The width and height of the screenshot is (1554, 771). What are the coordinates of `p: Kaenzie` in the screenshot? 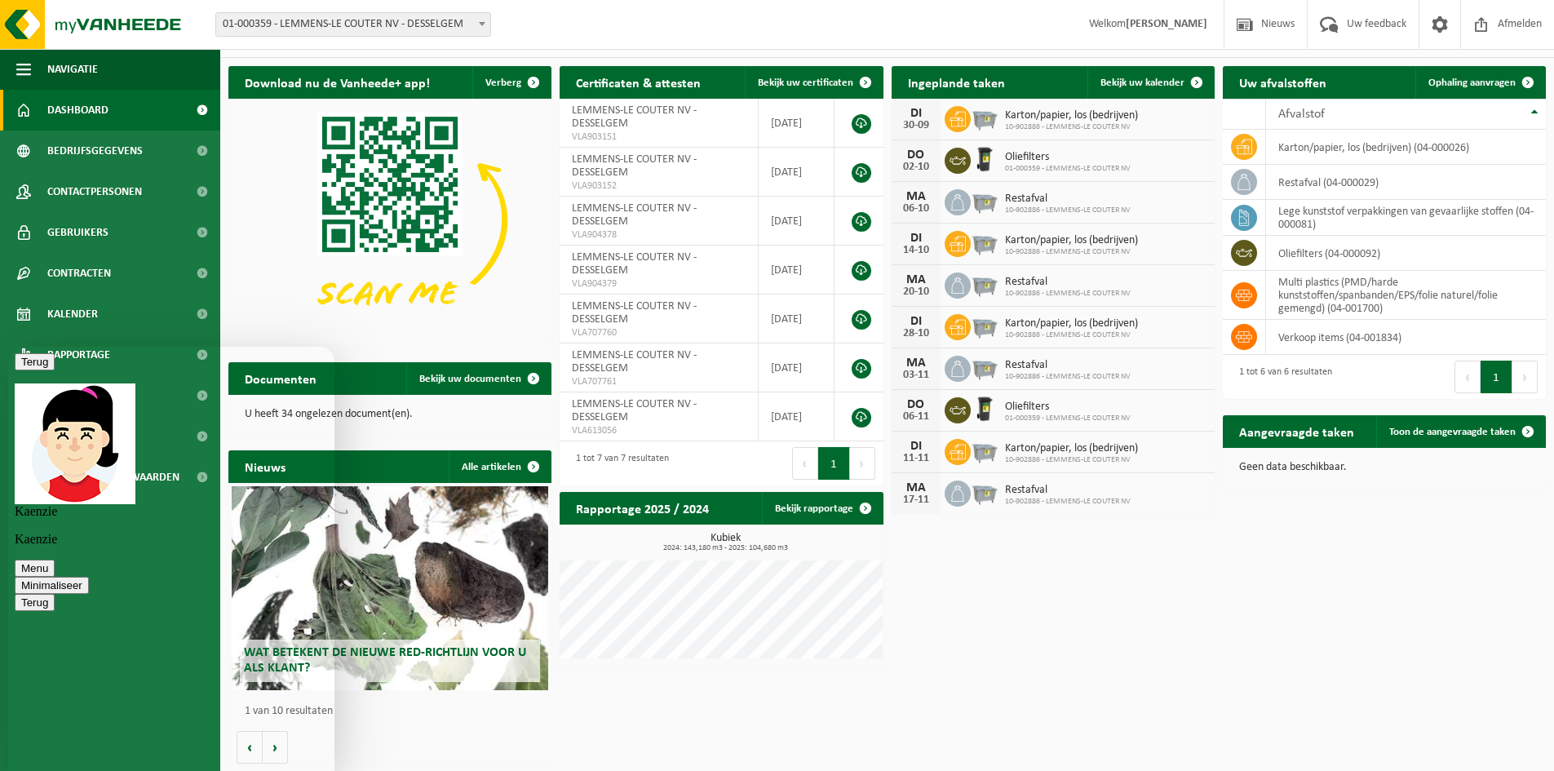 It's located at (163, 193).